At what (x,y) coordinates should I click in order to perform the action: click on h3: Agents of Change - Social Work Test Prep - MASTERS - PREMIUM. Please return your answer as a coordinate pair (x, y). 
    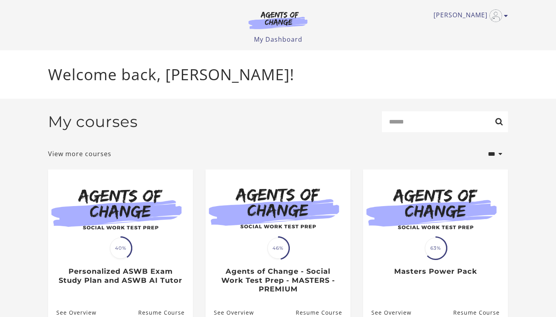
    Looking at the image, I should click on (278, 281).